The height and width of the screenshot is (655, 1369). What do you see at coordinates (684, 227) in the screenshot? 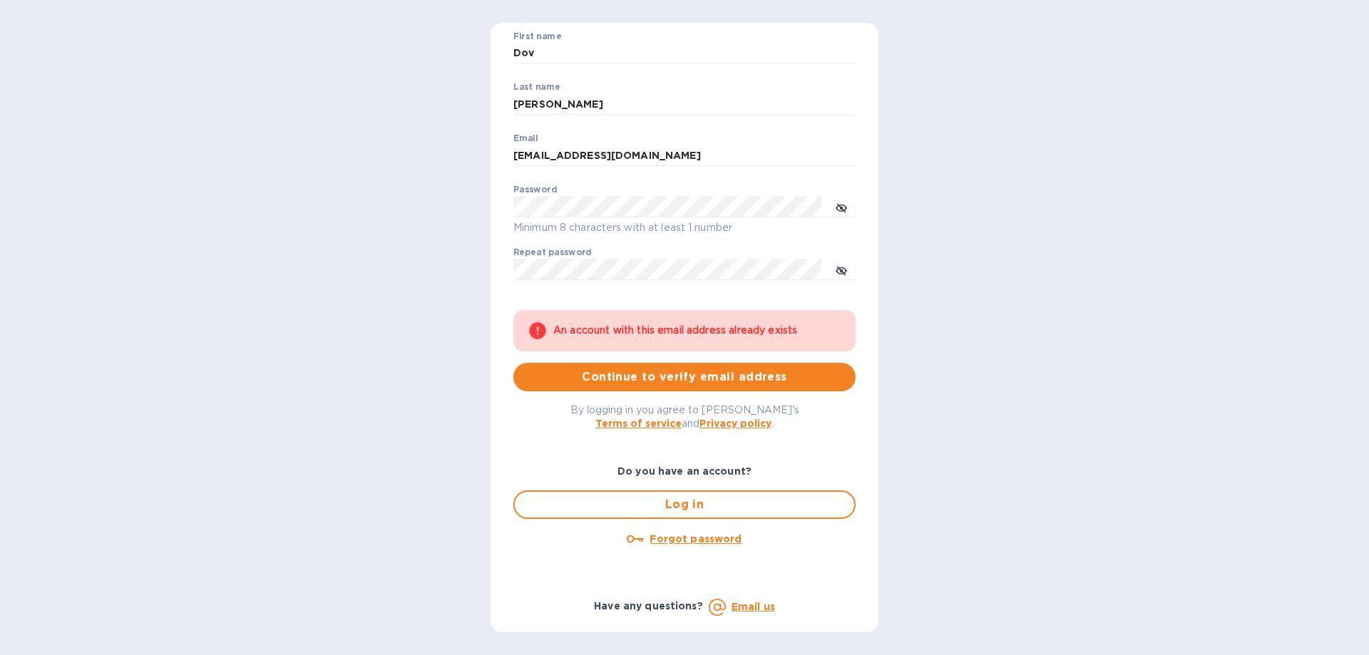
I see `p: Minimum 8 characters with at least 1 number` at bounding box center [684, 227].